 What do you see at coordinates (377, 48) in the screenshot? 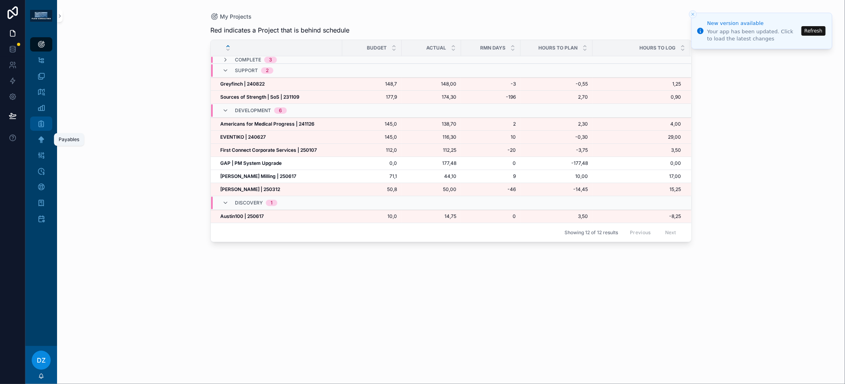
I see `span: Budget` at bounding box center [377, 48].